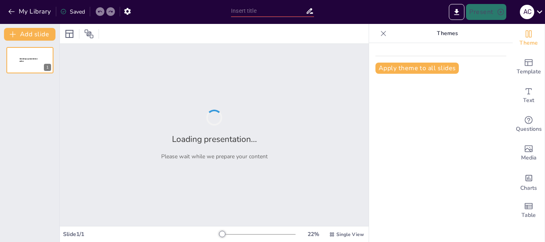 This screenshot has width=545, height=242. Describe the element at coordinates (529, 182) in the screenshot. I see `div: Add charts and graphs` at that location.